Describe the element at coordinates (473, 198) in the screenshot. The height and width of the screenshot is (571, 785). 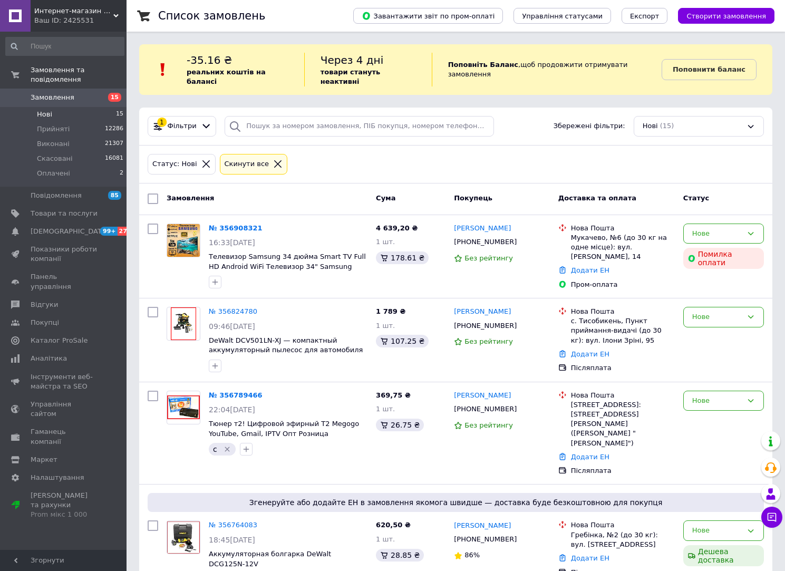
I see `span: Покупець` at that location.